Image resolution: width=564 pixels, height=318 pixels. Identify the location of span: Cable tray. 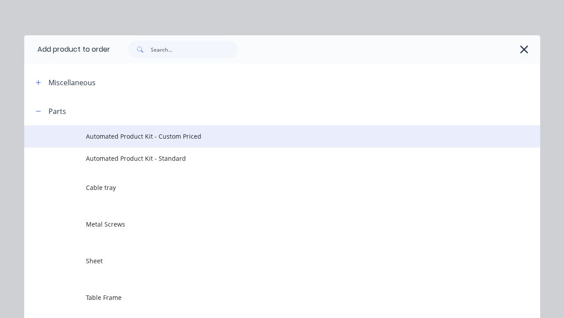
(268, 187).